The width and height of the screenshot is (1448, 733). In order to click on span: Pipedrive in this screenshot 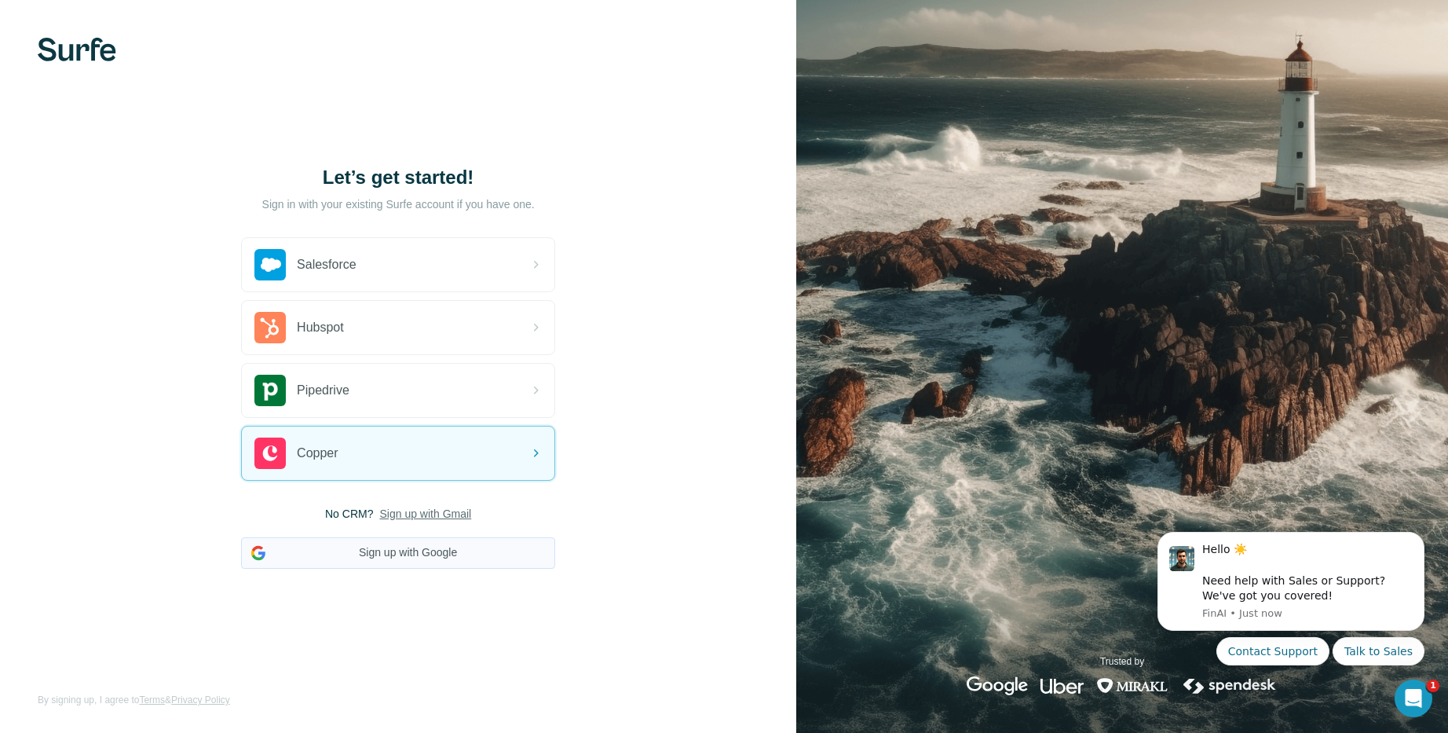, I will do `click(323, 390)`.